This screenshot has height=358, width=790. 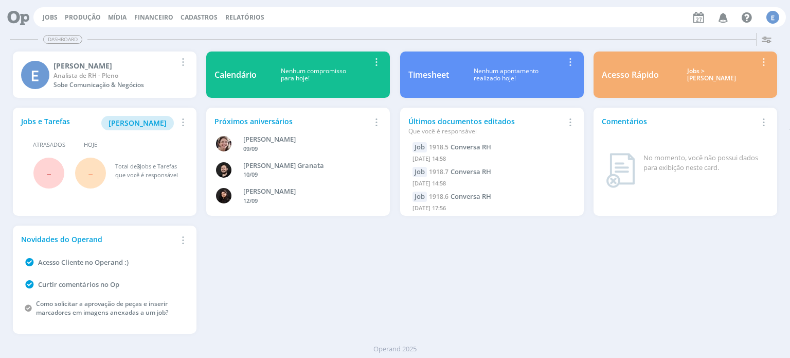 I want to click on img: dashboard_not_found.png, so click(x=621, y=170).